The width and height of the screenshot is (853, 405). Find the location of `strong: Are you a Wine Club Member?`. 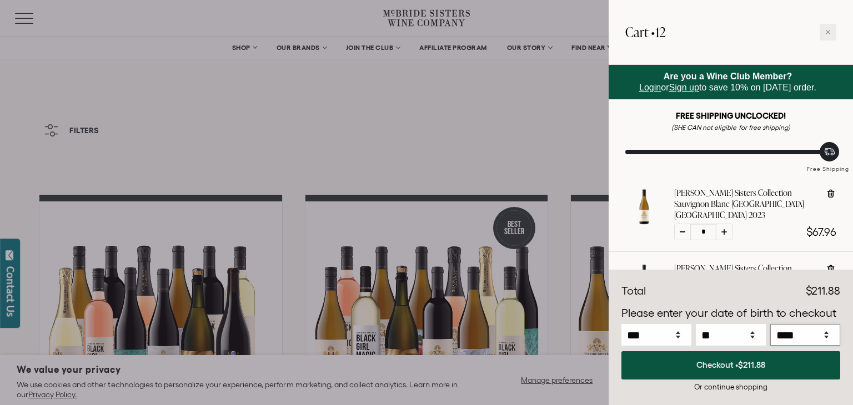

strong: Are you a Wine Club Member? is located at coordinates (728, 76).